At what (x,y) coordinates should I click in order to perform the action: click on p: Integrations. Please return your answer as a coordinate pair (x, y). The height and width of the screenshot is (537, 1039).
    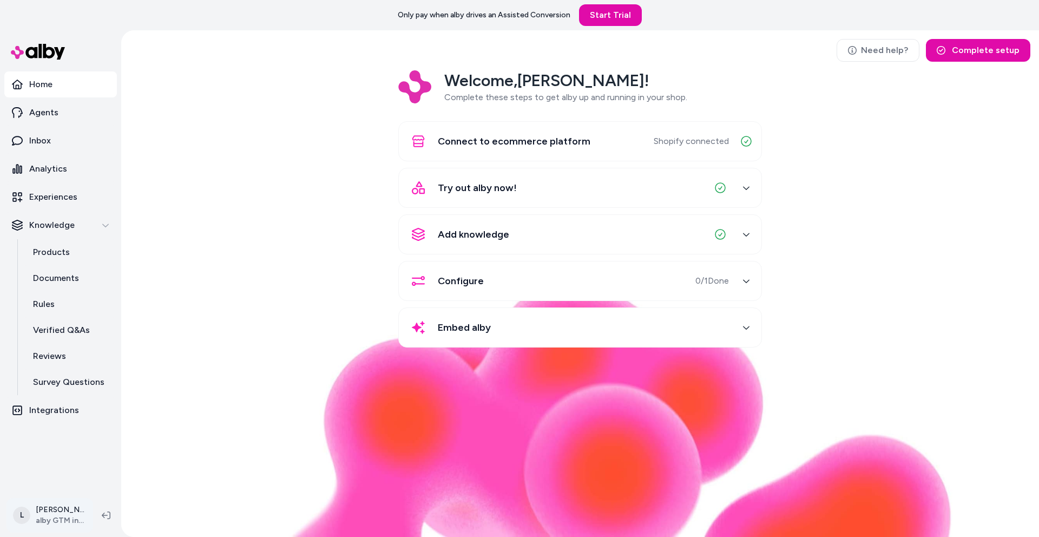
    Looking at the image, I should click on (54, 410).